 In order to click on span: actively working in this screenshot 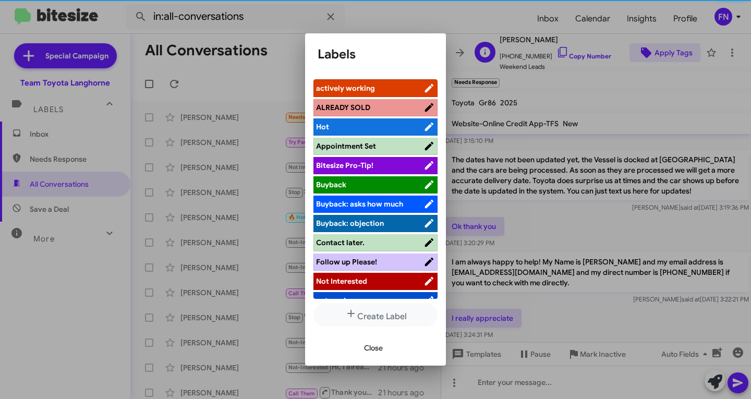, I will do `click(345, 88)`.